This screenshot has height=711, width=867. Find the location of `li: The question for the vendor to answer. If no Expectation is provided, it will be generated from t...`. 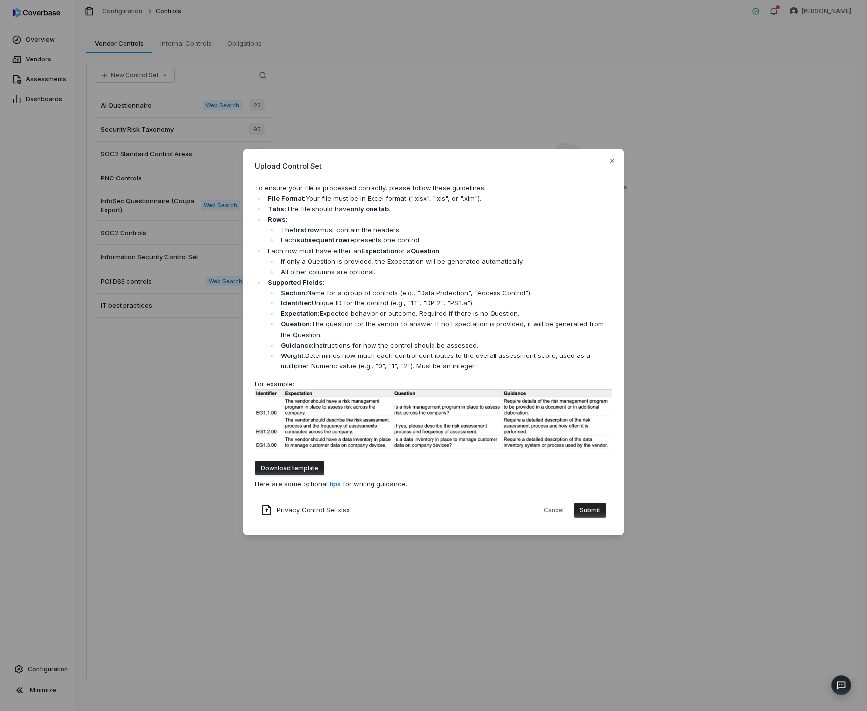

li: The question for the vendor to answer. If no Expectation is provided, it will be generated from t... is located at coordinates (445, 329).